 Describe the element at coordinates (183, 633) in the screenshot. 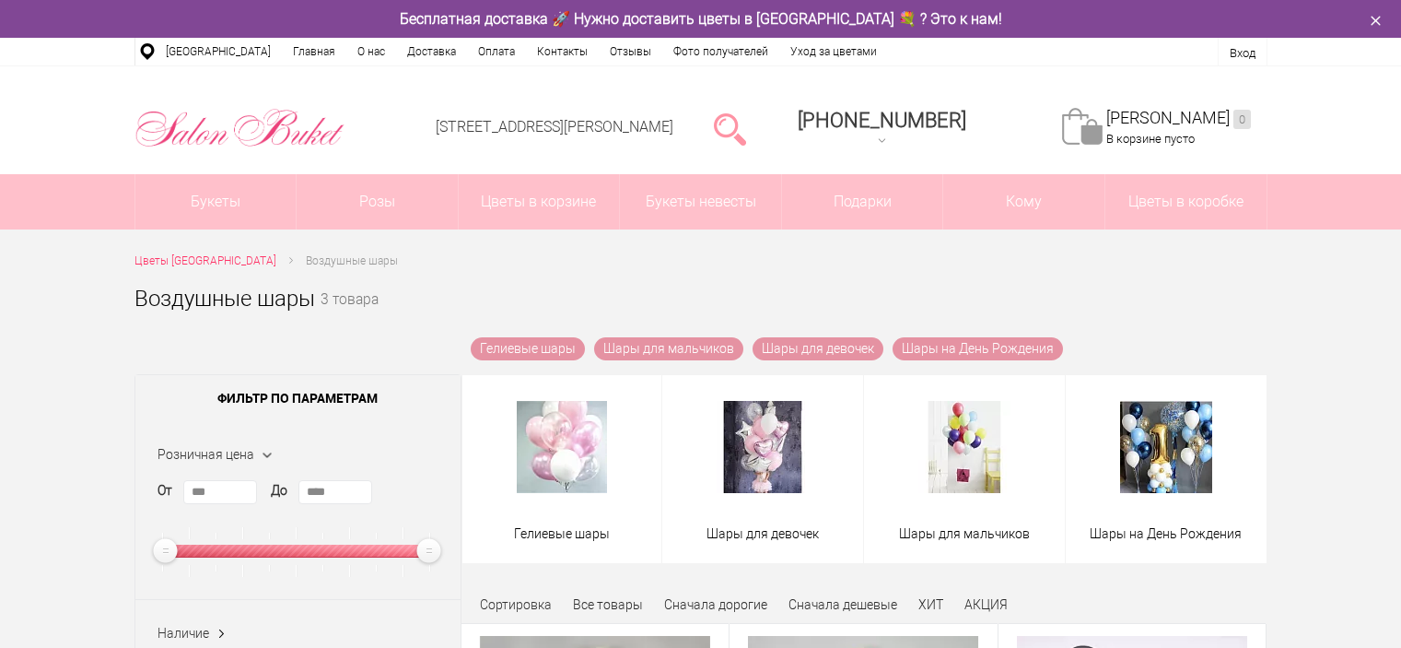

I see `span: Наличие` at that location.